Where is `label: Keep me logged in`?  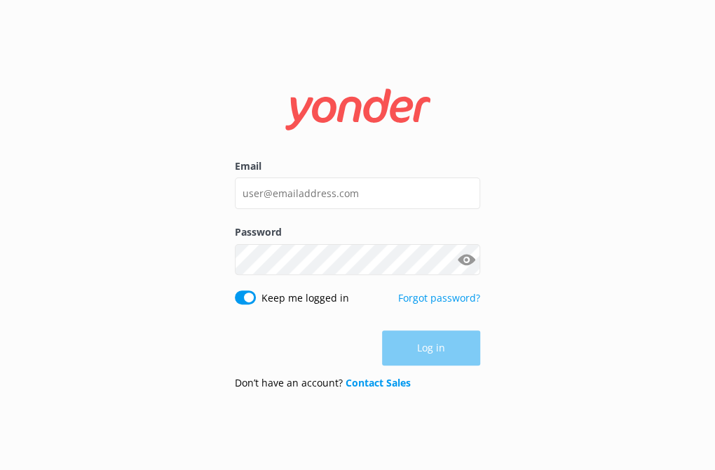
label: Keep me logged in is located at coordinates (305, 298).